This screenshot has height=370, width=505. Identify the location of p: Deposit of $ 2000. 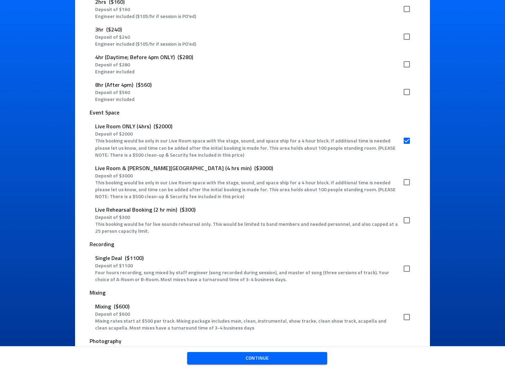
(247, 134).